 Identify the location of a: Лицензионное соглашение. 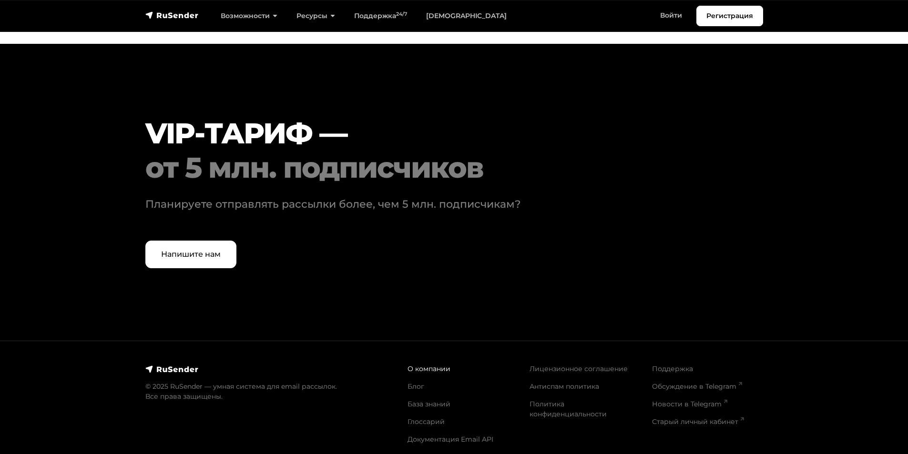
(578, 369).